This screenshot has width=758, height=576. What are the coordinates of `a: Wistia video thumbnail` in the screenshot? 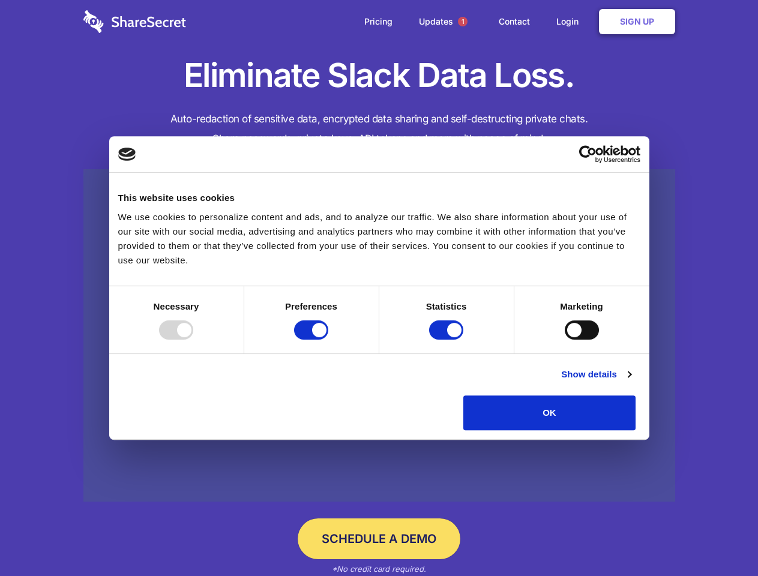 It's located at (379, 335).